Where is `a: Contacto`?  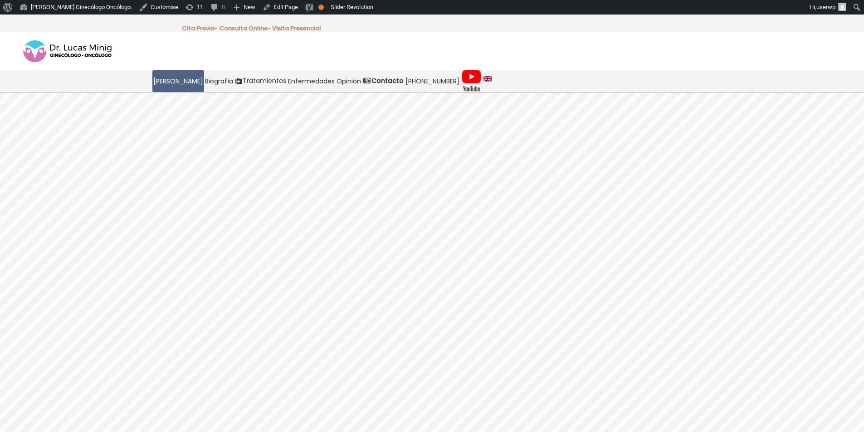
a: Contacto is located at coordinates (383, 81).